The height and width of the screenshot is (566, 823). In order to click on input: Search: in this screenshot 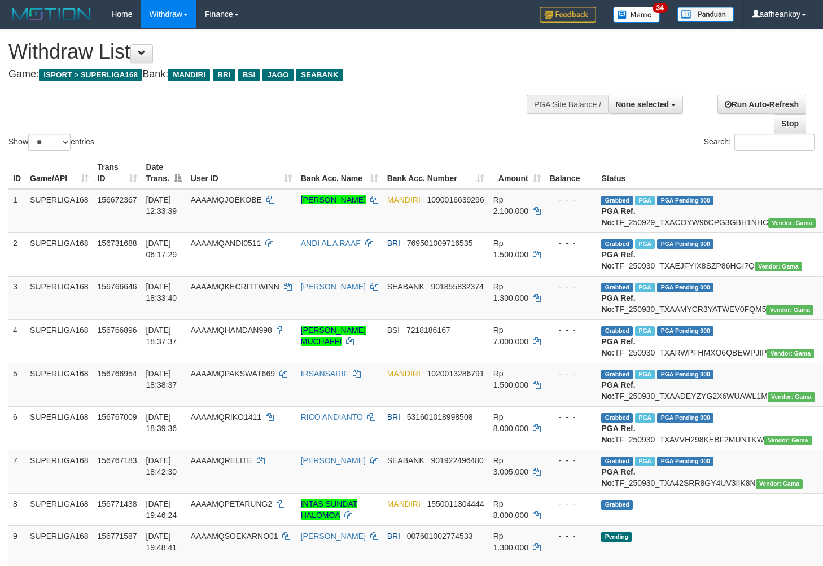, I will do `click(774, 142)`.